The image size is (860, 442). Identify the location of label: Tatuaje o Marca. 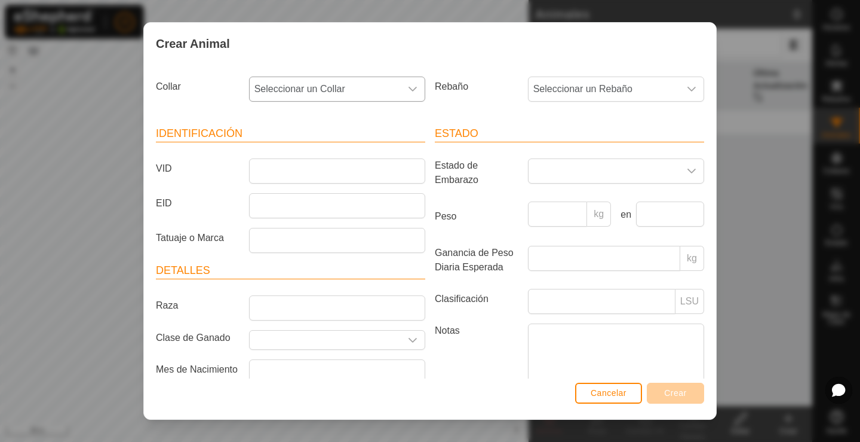
(198, 238).